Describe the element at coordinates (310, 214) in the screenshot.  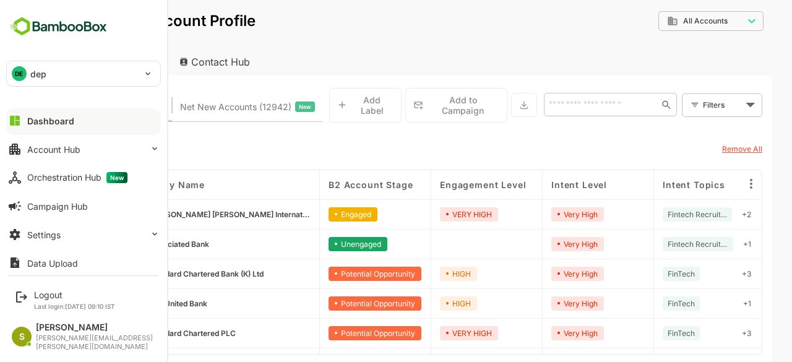
I see `div: Engaged` at that location.